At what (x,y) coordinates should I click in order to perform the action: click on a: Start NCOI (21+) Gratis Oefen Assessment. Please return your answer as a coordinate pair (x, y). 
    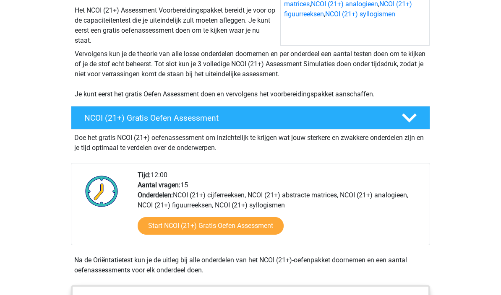
    Looking at the image, I should click on (210, 226).